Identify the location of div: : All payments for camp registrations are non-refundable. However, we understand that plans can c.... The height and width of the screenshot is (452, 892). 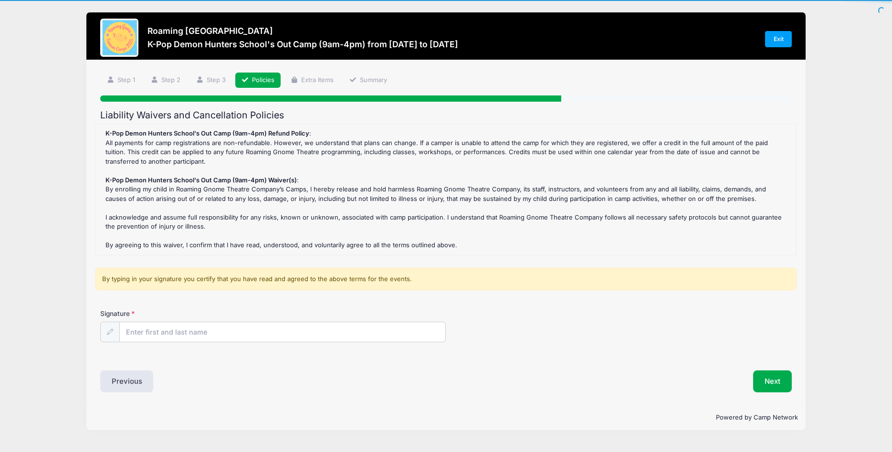
(446, 190).